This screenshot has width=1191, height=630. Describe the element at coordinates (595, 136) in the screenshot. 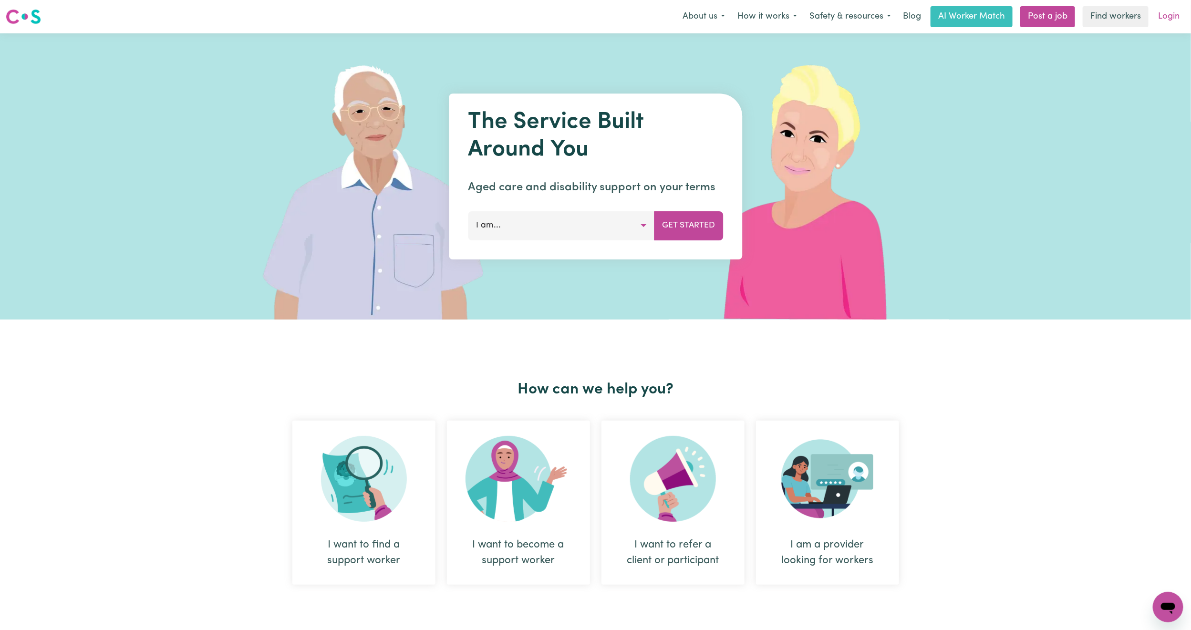

I see `h1: The Service Built Around You` at that location.